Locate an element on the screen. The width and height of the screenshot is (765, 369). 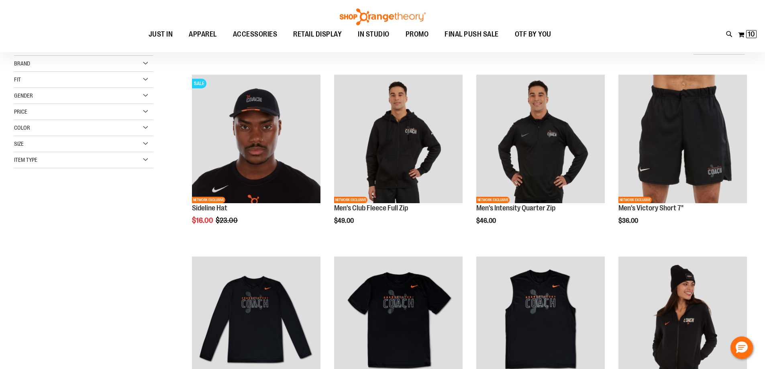
span: IN STUDIO is located at coordinates (373, 34).